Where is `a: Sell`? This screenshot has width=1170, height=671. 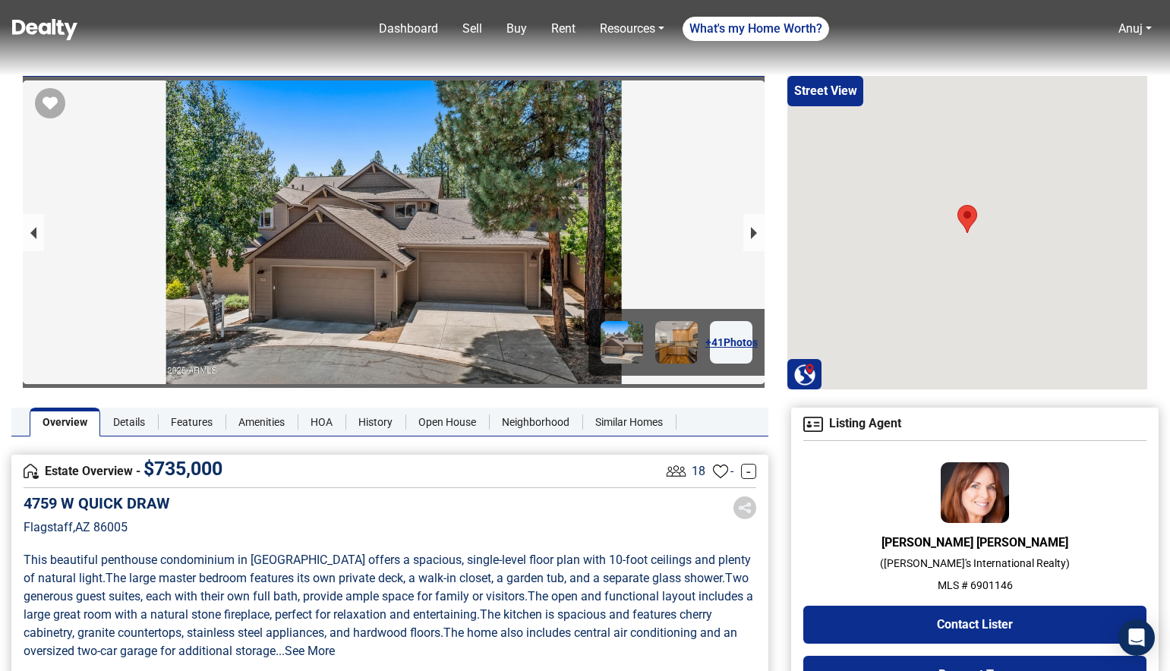 a: Sell is located at coordinates (472, 29).